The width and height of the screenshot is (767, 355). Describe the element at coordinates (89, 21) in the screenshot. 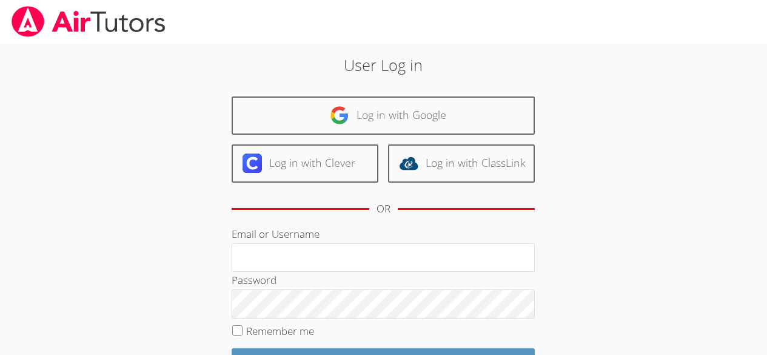

I see `img: airtutors_banner-c4298cdbf04f3fff15de1276eac7730deb9818008684d7c2e4769d2f7ddbe033.png` at that location.